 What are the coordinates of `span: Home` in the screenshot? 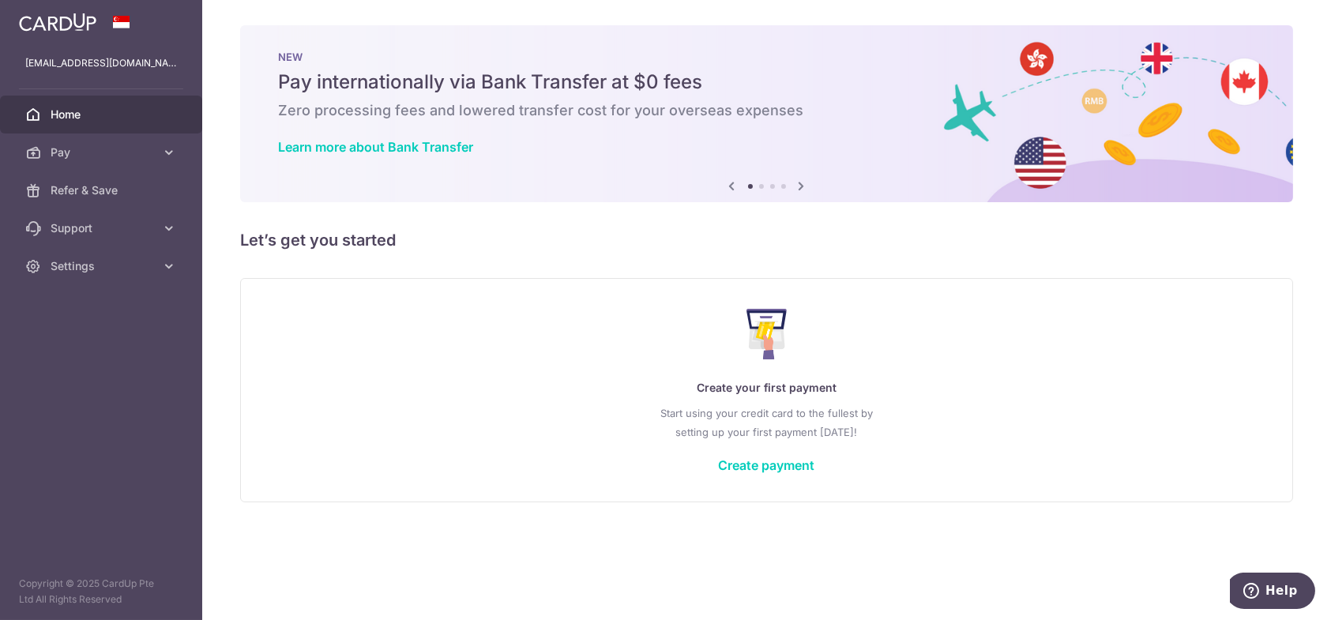 It's located at (103, 115).